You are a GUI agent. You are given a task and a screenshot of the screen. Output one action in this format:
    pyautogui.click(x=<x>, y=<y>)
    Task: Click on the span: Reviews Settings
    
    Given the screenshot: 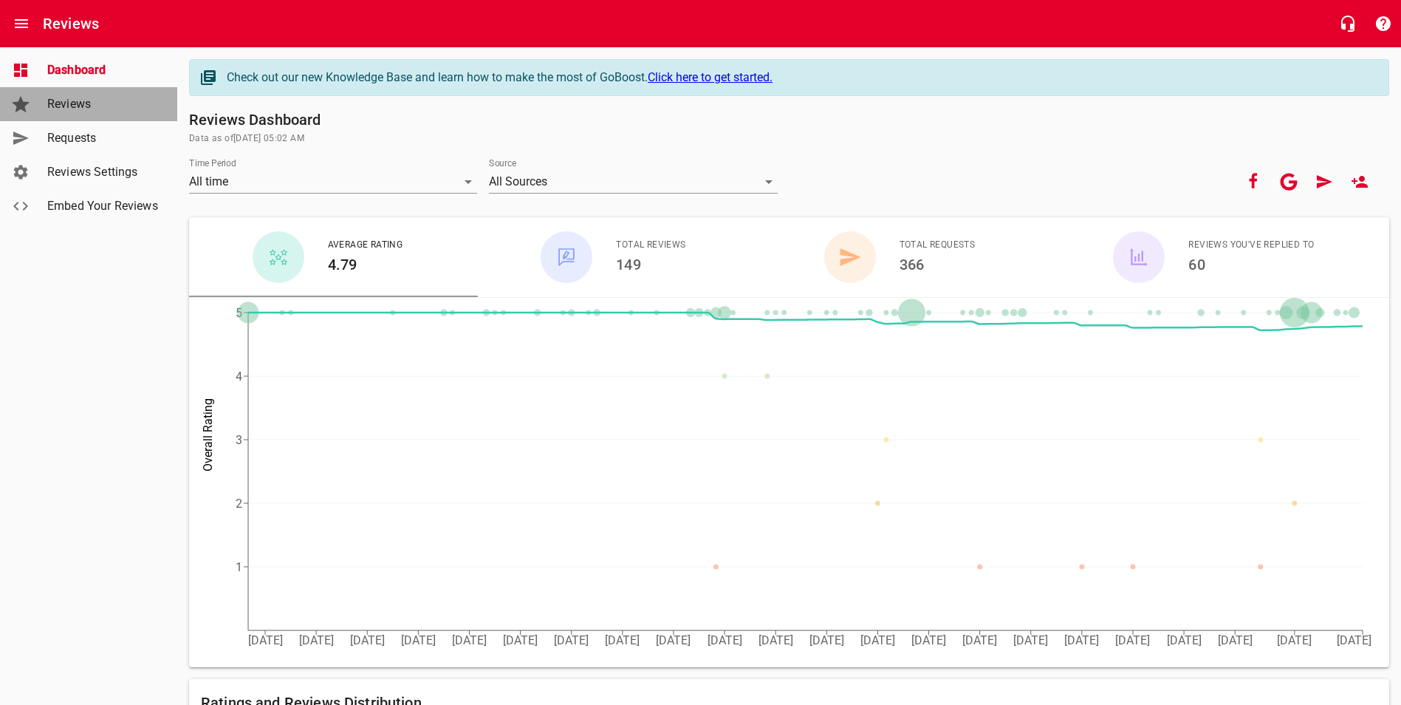 What is the action you would take?
    pyautogui.click(x=103, y=172)
    